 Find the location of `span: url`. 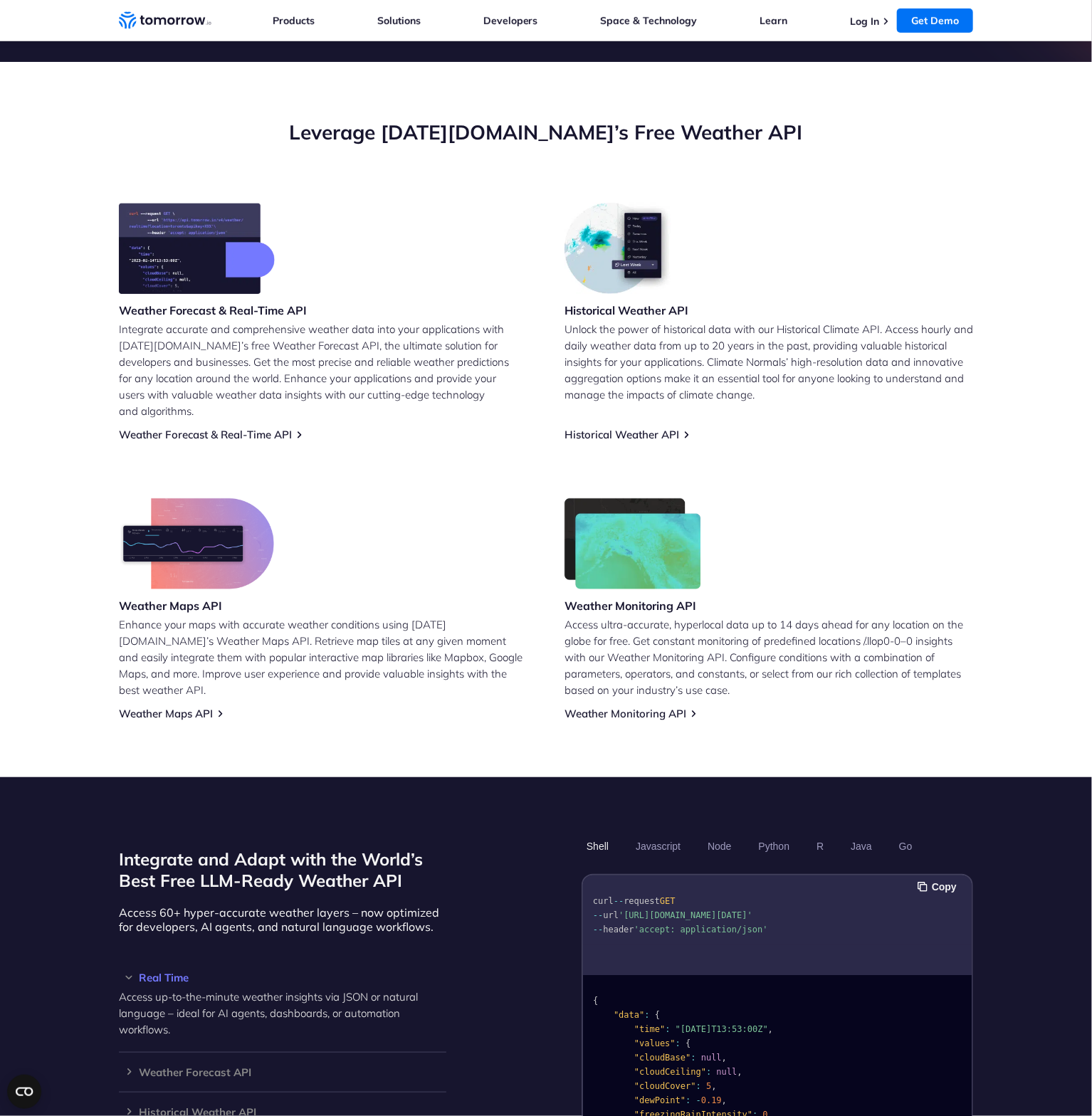

span: url is located at coordinates (611, 915).